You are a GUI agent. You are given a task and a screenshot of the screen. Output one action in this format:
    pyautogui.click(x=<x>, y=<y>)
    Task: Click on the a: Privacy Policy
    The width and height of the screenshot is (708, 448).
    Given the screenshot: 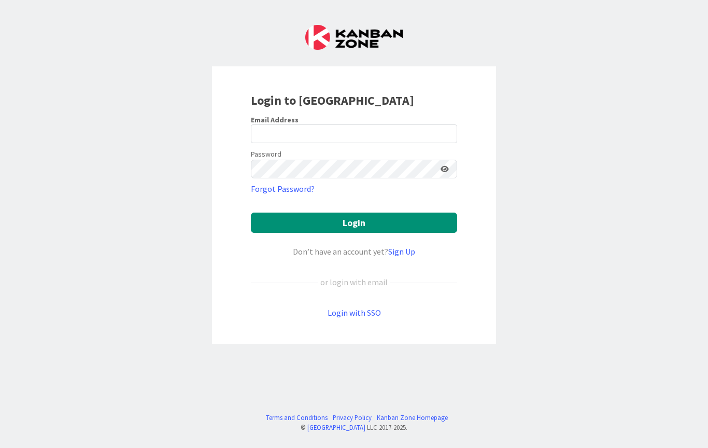 What is the action you would take?
    pyautogui.click(x=352, y=417)
    